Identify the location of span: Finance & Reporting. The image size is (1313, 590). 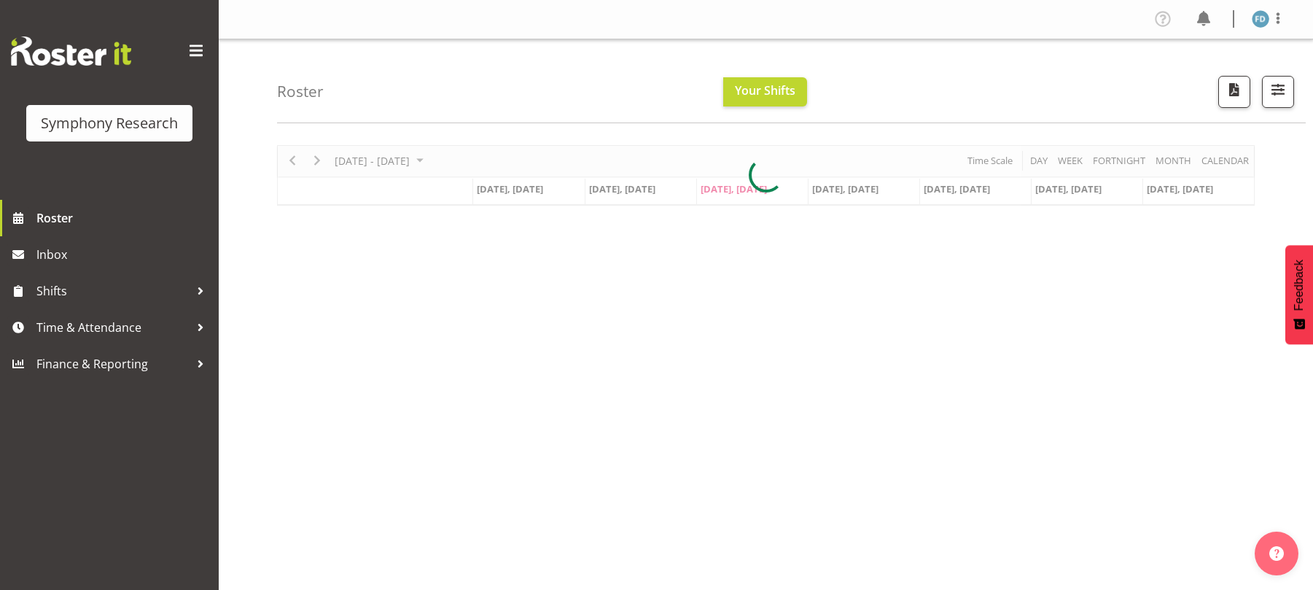
(113, 364).